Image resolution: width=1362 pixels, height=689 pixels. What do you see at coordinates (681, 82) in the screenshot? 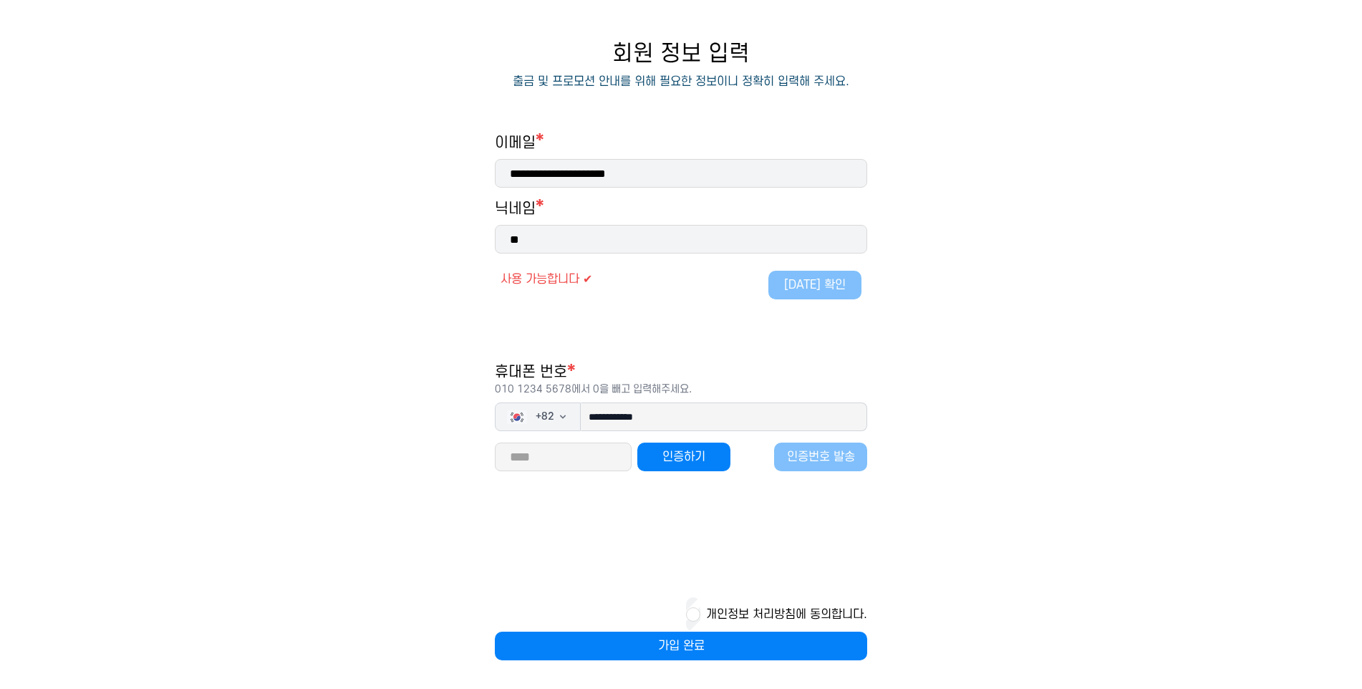
I see `p: 출금 및 프로모션 안내를 위해 필요한 정보이니 정확히 입력해 주세요.` at bounding box center [681, 82].